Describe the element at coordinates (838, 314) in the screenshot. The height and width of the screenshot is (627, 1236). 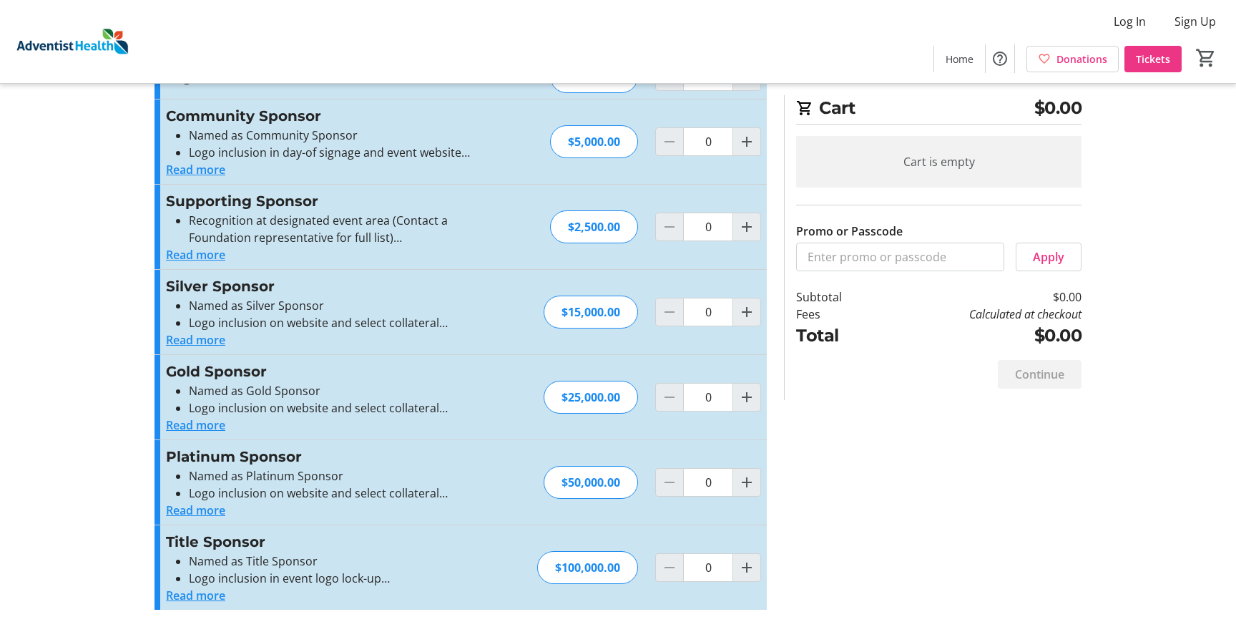
I see `td: Fees` at that location.